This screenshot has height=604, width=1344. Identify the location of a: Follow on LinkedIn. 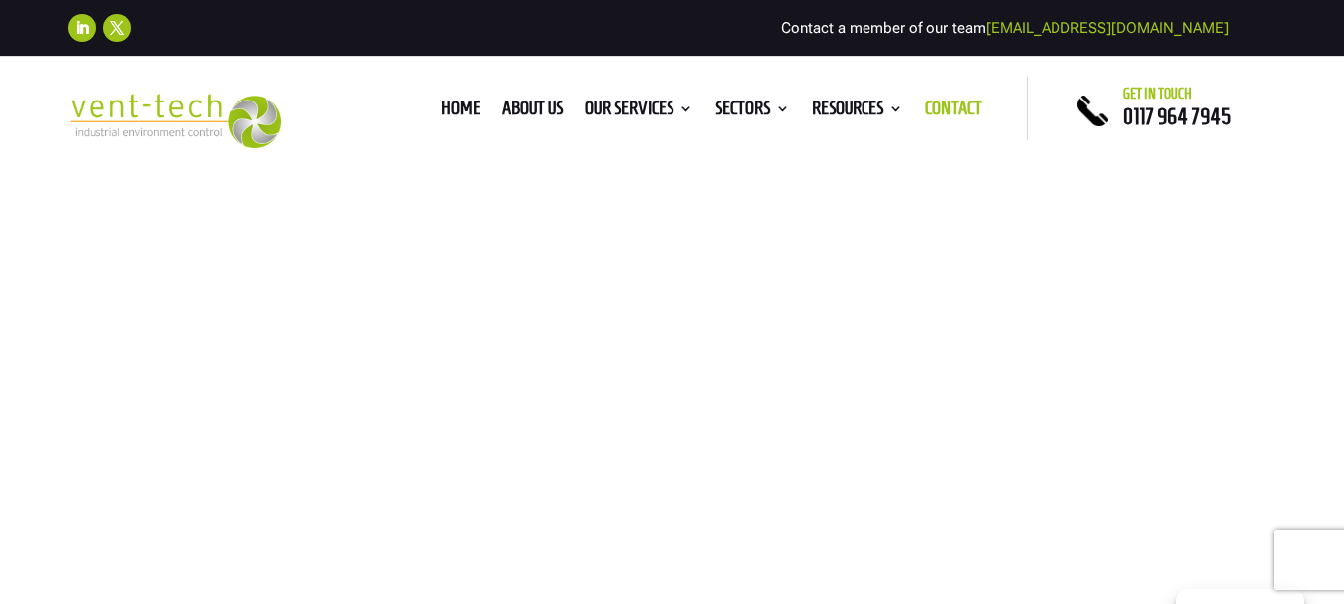
(82, 28).